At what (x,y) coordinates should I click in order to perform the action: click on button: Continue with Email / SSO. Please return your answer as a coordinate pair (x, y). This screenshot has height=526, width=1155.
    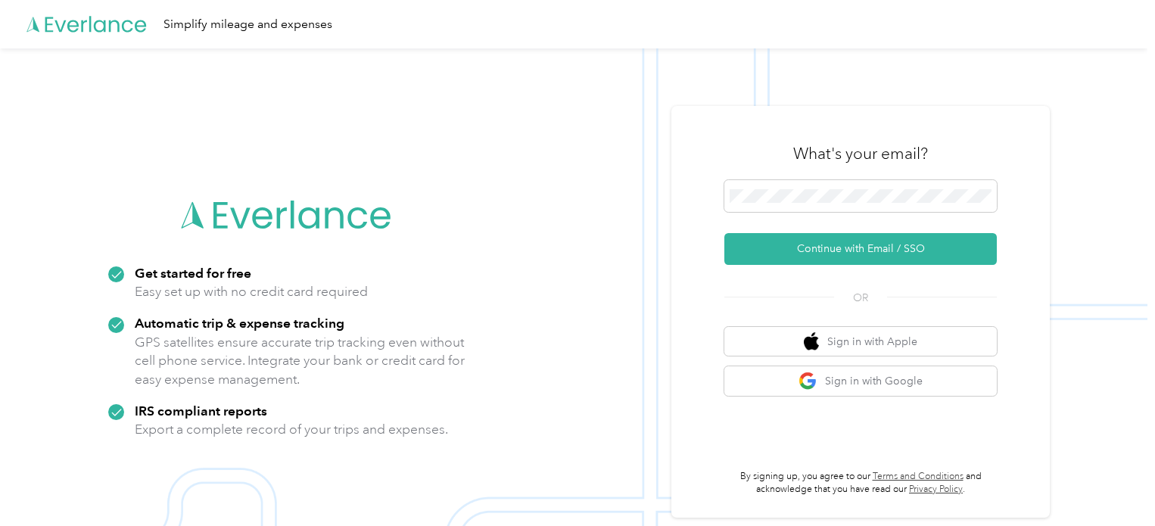
    Looking at the image, I should click on (860, 249).